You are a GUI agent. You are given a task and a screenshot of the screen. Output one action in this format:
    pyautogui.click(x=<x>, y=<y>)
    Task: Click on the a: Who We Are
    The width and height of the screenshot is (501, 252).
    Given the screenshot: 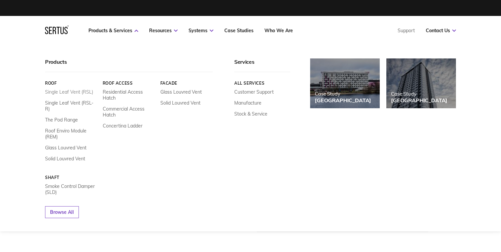 What is the action you would take?
    pyautogui.click(x=279, y=30)
    